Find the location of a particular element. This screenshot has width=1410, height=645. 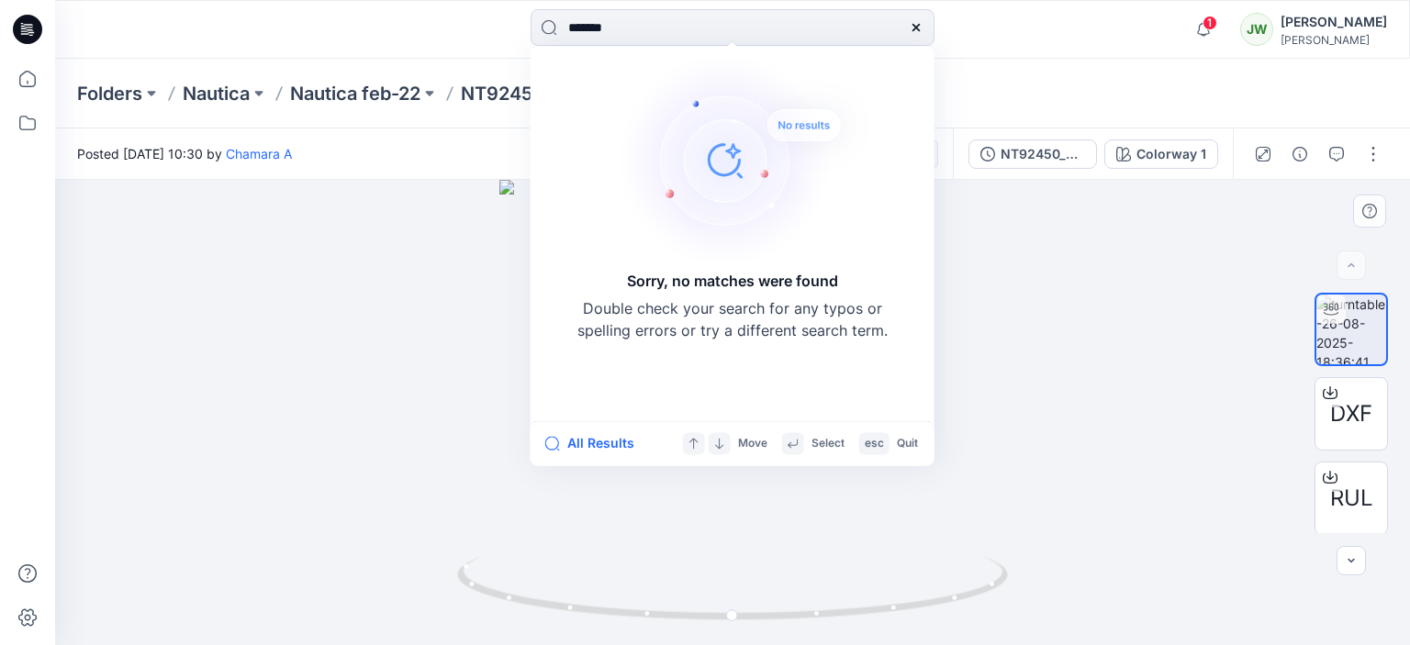

button: Details is located at coordinates (1300, 154).